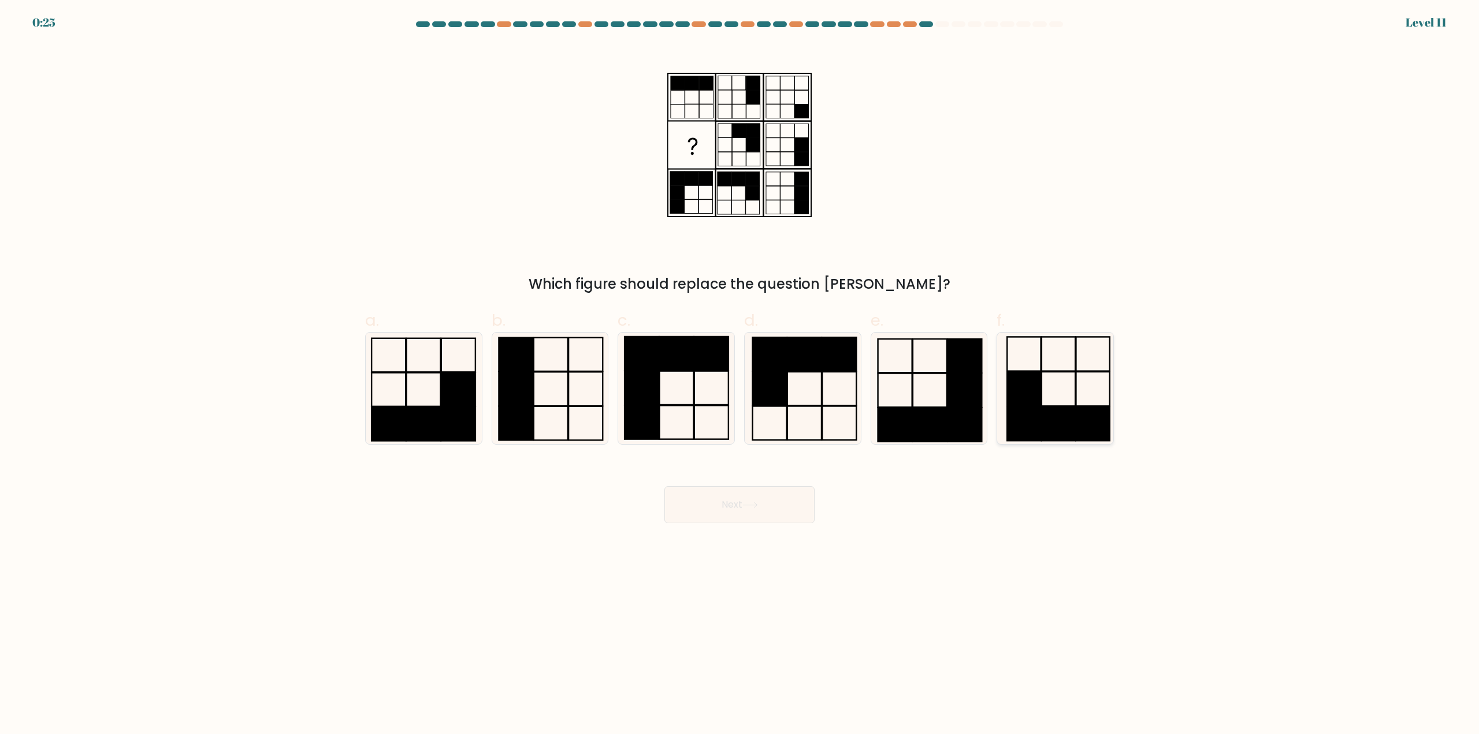 The image size is (1479, 734). I want to click on div: Level 11, so click(1426, 23).